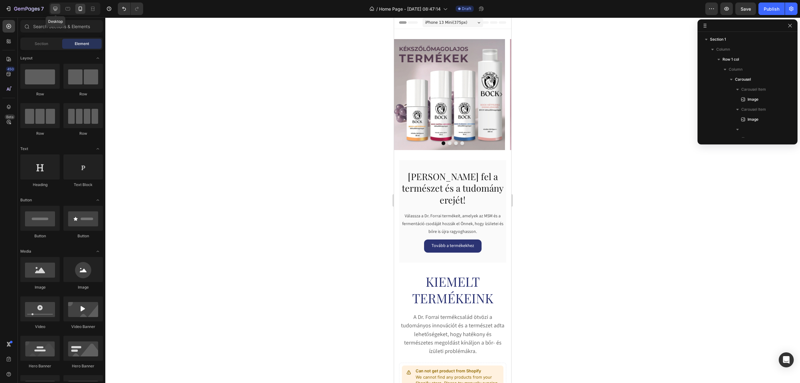  Describe the element at coordinates (83, 326) in the screenshot. I see `div: Video Banner` at that location.